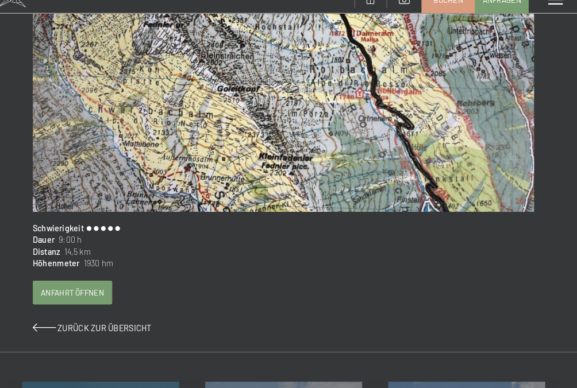 This screenshot has height=388, width=577. What do you see at coordinates (447, 13) in the screenshot?
I see `span: Buchen` at bounding box center [447, 13].